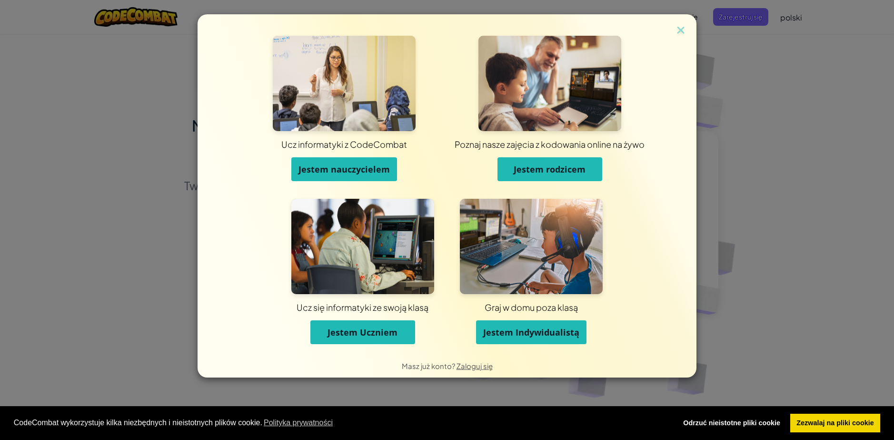  I want to click on img: Dla rodziców, so click(550, 83).